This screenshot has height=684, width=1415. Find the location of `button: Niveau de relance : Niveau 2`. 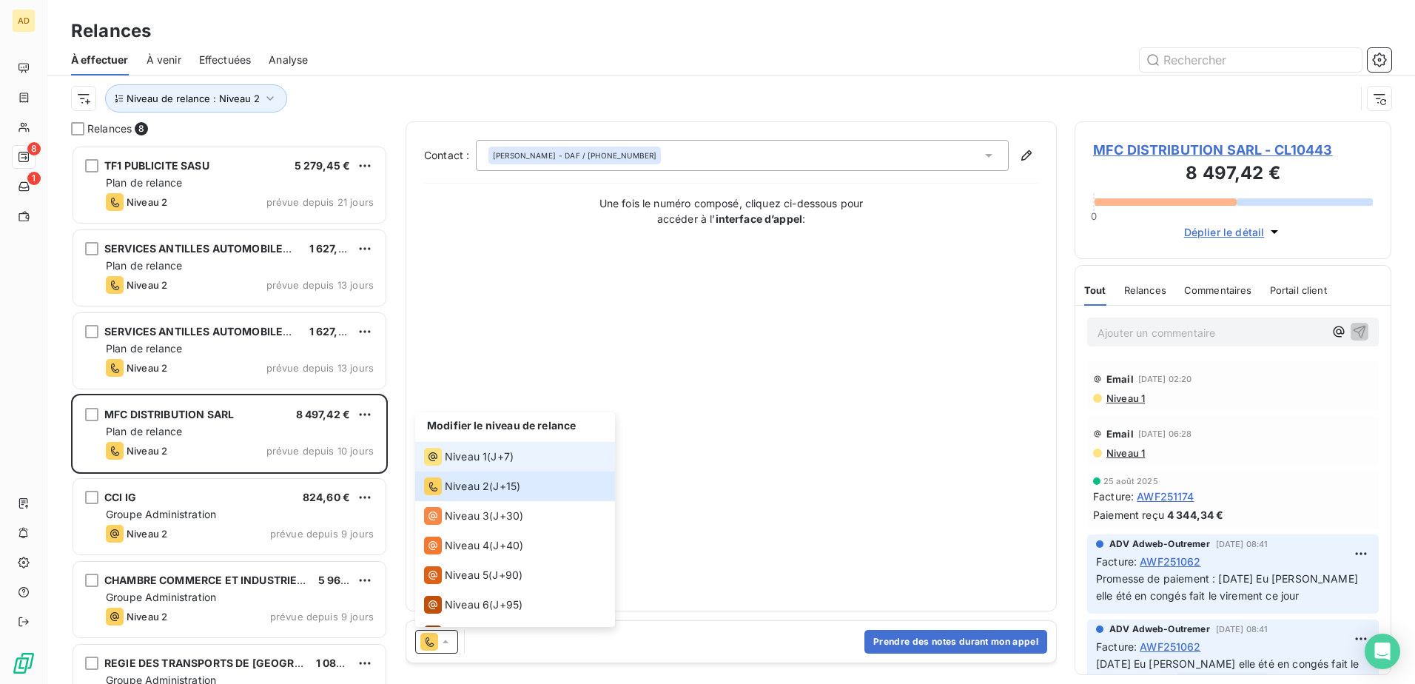

button: Niveau de relance : Niveau 2 is located at coordinates (196, 98).